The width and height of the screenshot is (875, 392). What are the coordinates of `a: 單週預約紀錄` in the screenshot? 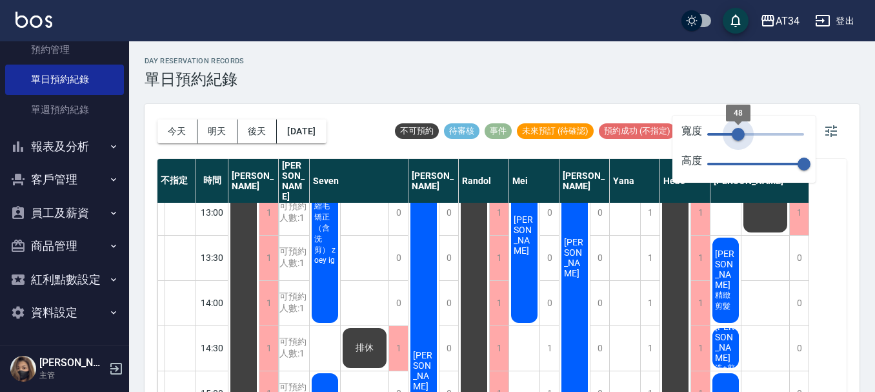 It's located at (65, 110).